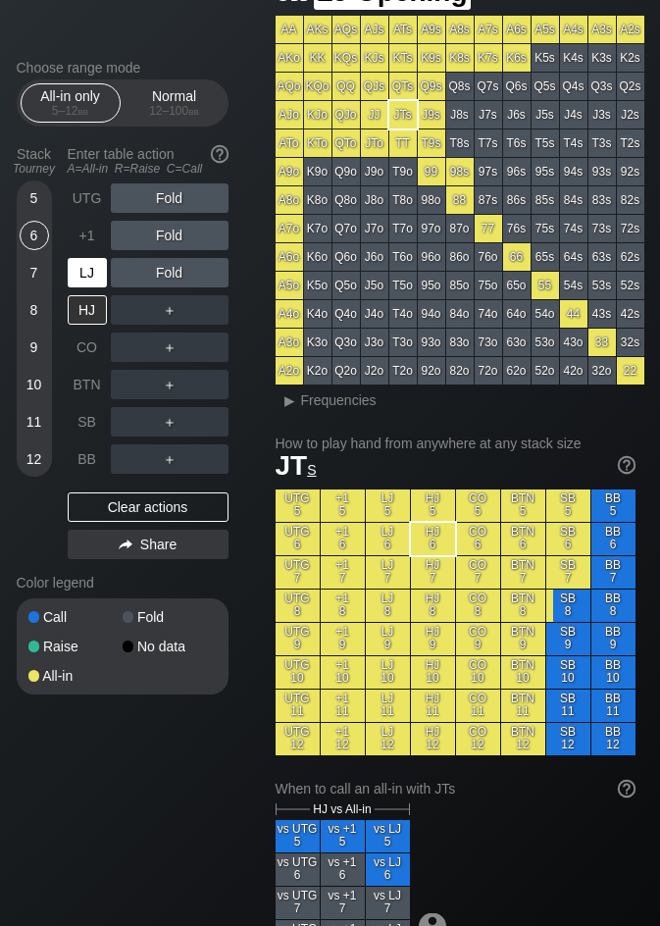 The height and width of the screenshot is (926, 660). What do you see at coordinates (460, 172) in the screenshot?
I see `div: 98s` at bounding box center [460, 172].